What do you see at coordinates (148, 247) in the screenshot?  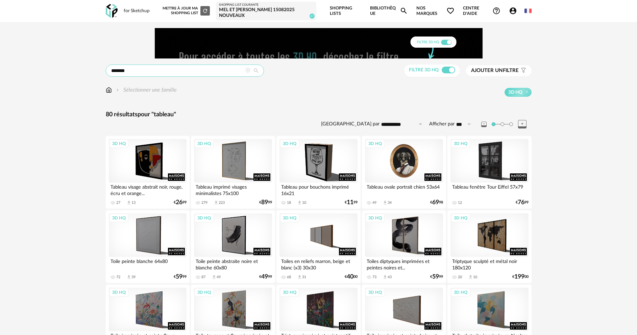 I see `a: 3D HQ Toile peinte blanche 64x80 72 Download icon 39 €5999` at bounding box center [148, 247].